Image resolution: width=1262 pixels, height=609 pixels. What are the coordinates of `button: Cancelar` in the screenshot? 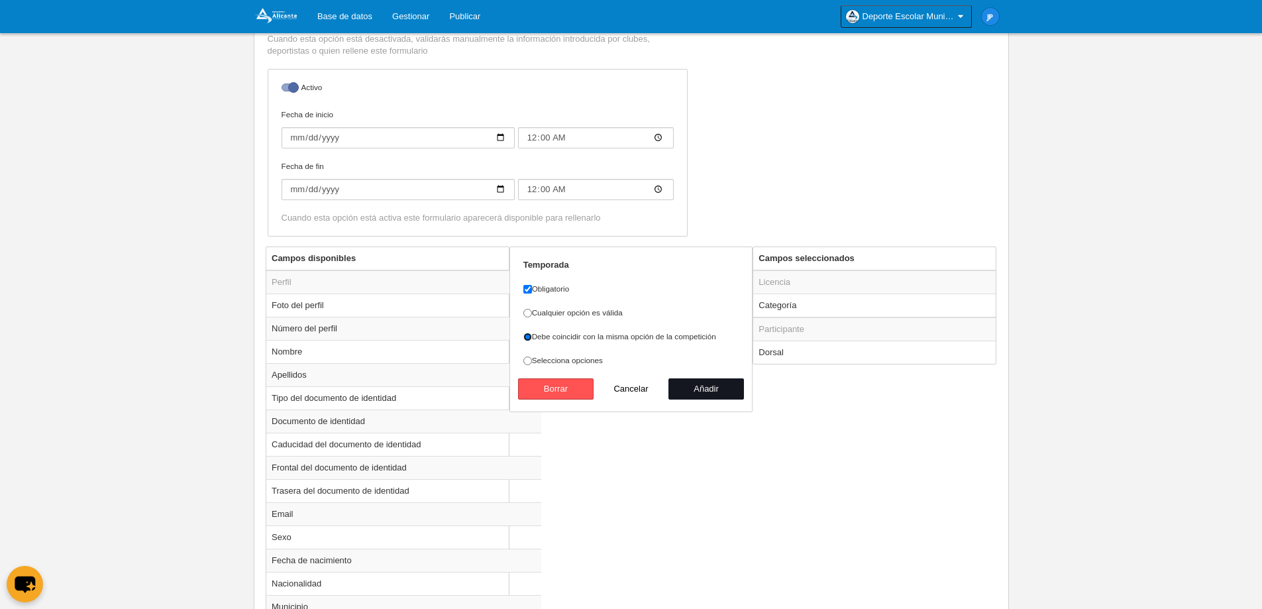 It's located at (631, 389).